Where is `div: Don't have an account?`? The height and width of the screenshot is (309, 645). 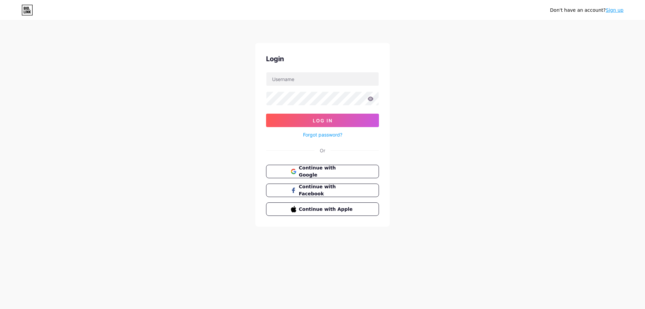 div: Don't have an account? is located at coordinates (587, 10).